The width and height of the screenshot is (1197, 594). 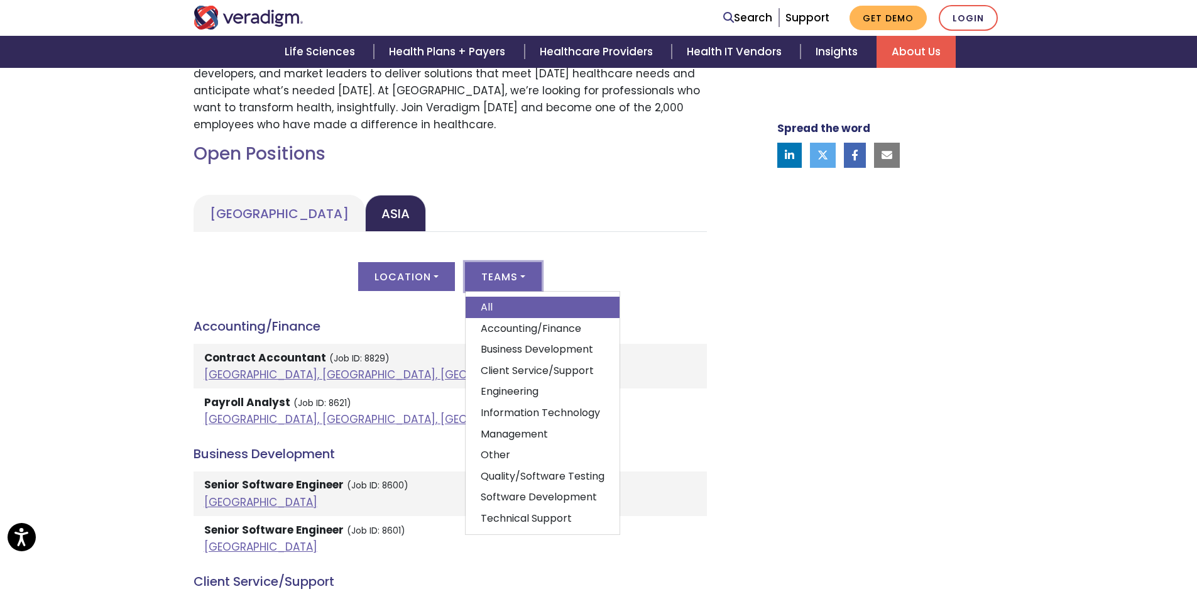 What do you see at coordinates (450, 154) in the screenshot?
I see `h2: Open Positions` at bounding box center [450, 154].